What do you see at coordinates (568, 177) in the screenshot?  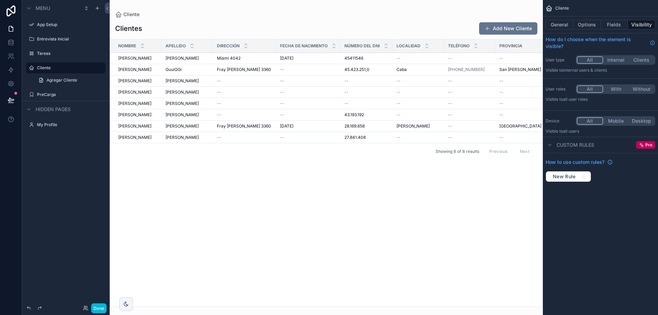 I see `button: New Rule` at bounding box center [568, 177].